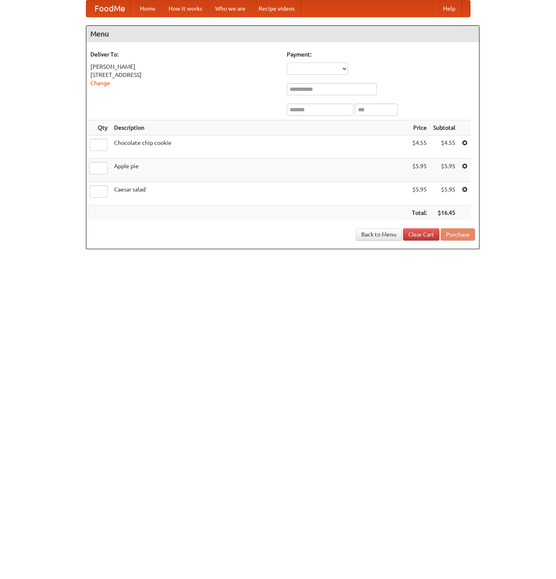 The height and width of the screenshot is (579, 556). What do you see at coordinates (420, 128) in the screenshot?
I see `th: Price` at bounding box center [420, 128].